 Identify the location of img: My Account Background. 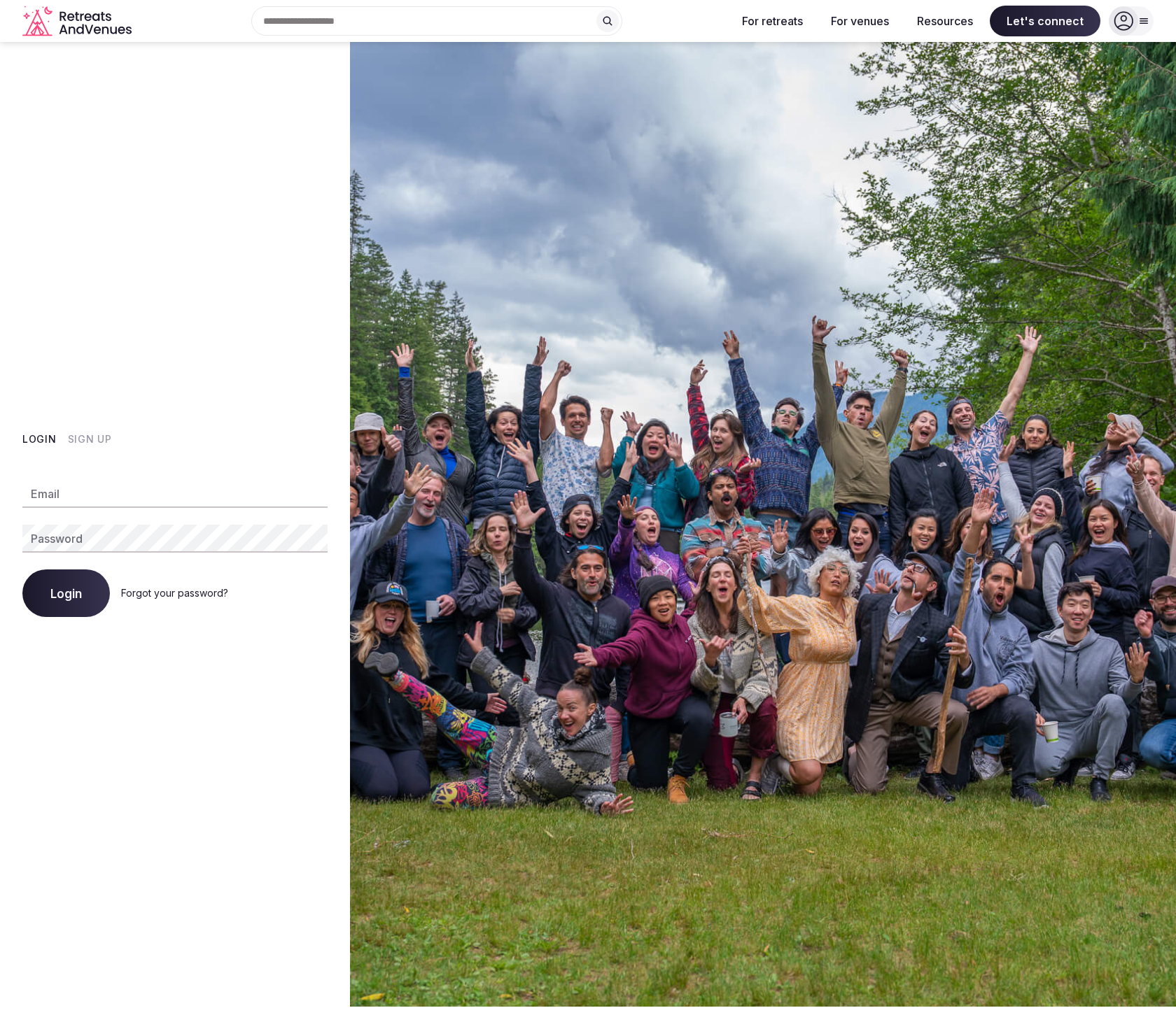
(763, 524).